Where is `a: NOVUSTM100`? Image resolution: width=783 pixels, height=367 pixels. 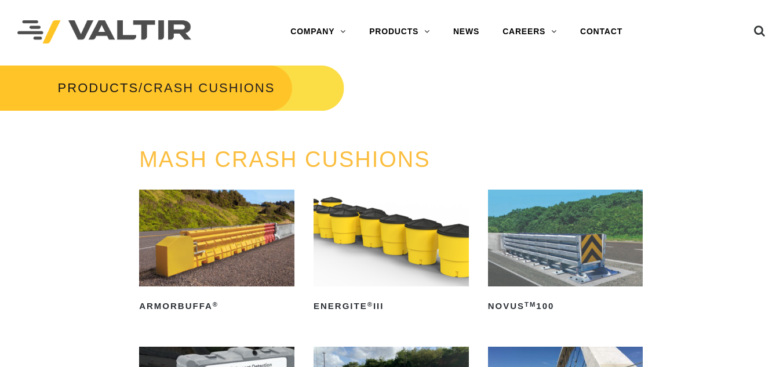 a: NOVUSTM100 is located at coordinates (566, 252).